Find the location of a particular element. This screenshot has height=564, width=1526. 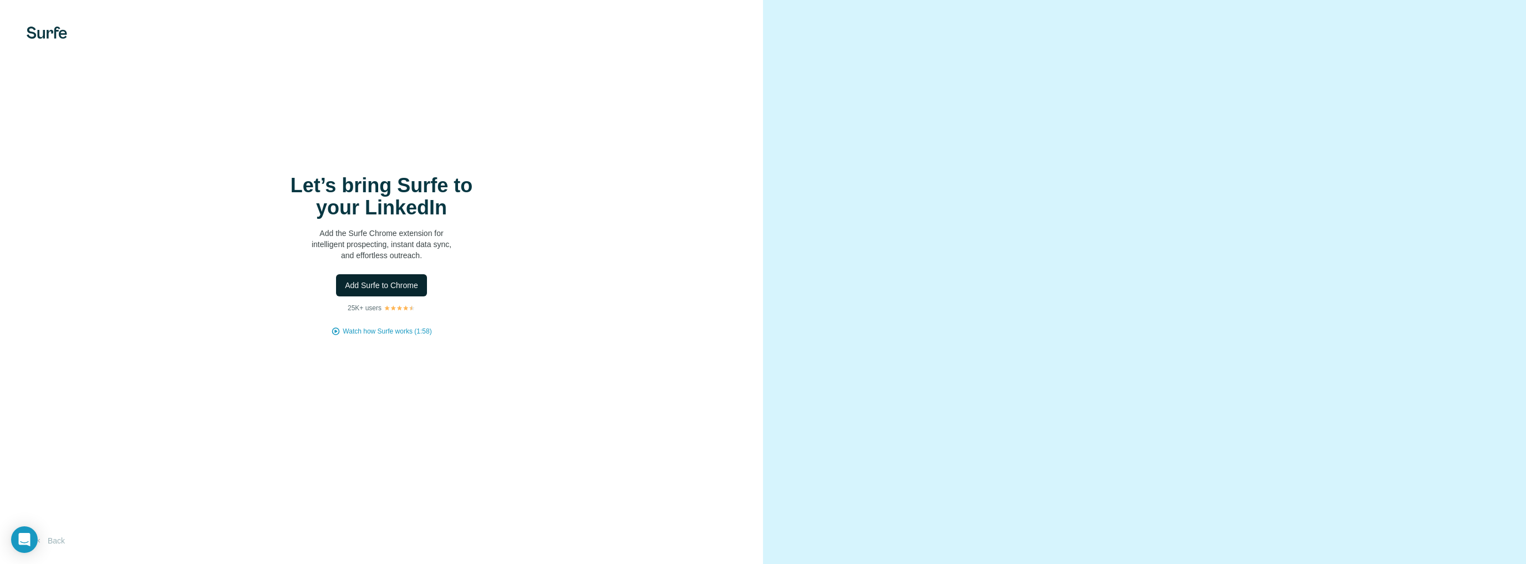

img: Rating Stars is located at coordinates (399, 308).